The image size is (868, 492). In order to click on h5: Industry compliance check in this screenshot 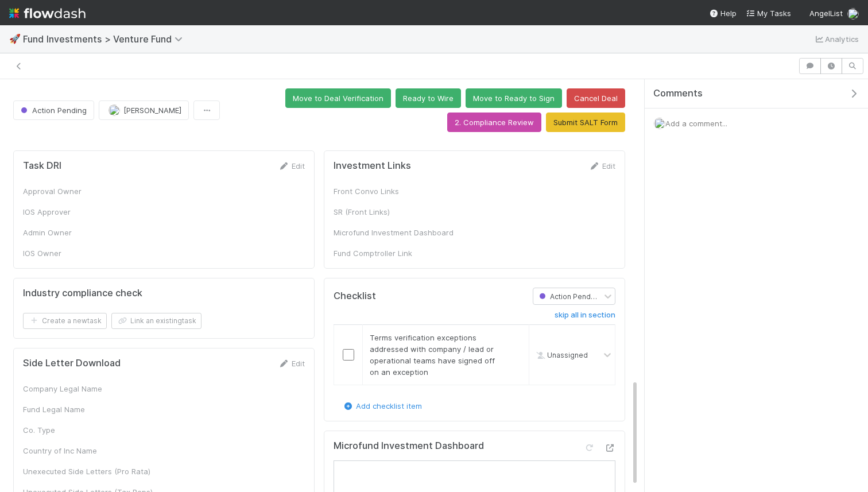, I will do `click(83, 293)`.